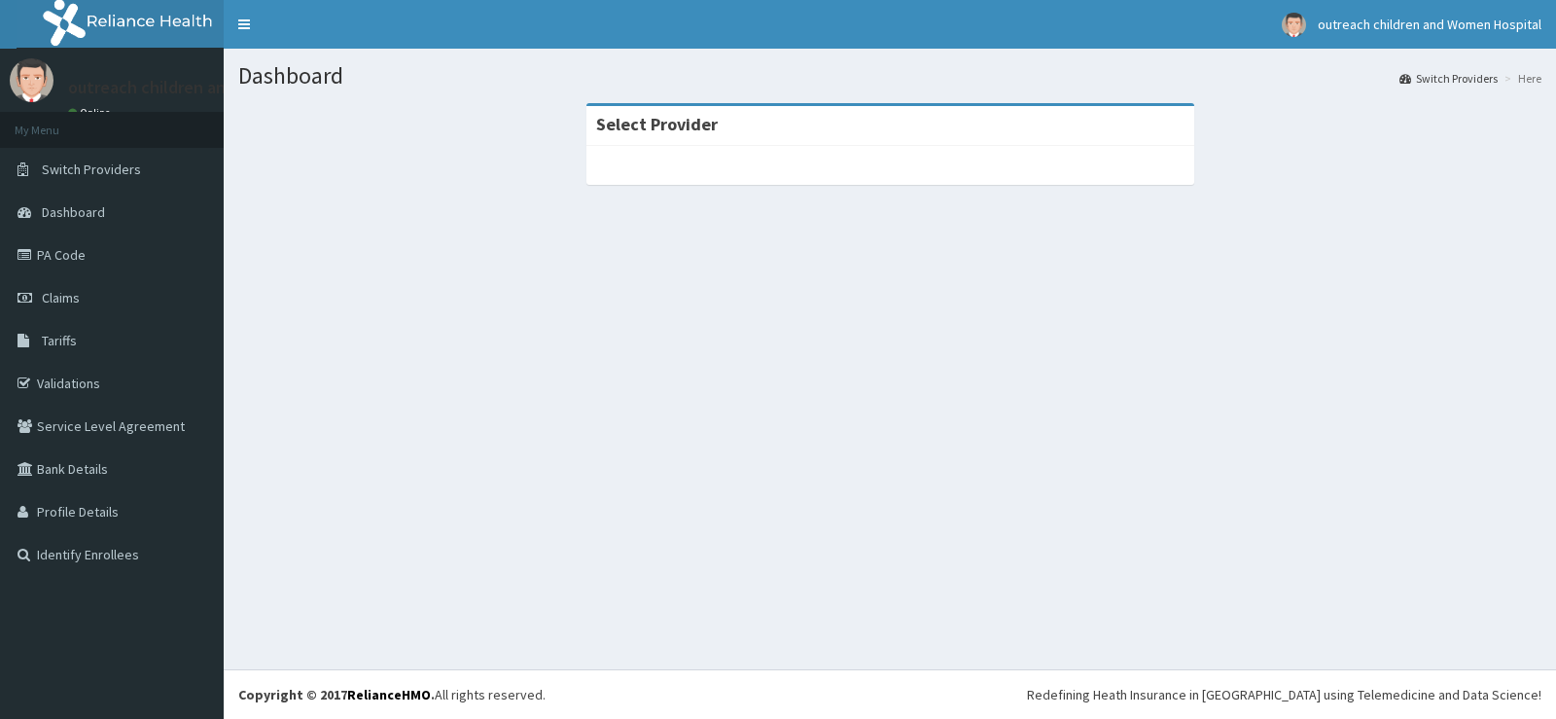 The height and width of the screenshot is (719, 1556). Describe the element at coordinates (1430, 24) in the screenshot. I see `span: outreach children and Women Hospital` at that location.